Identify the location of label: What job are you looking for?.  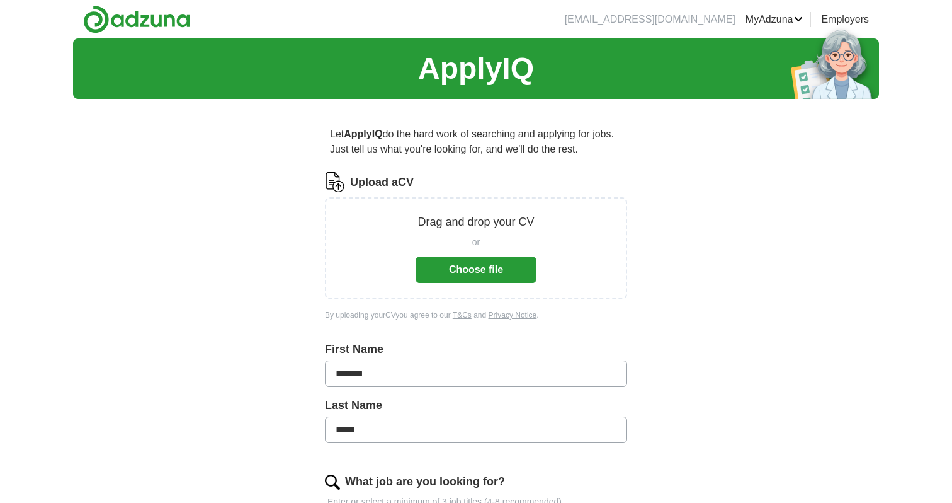
(425, 481).